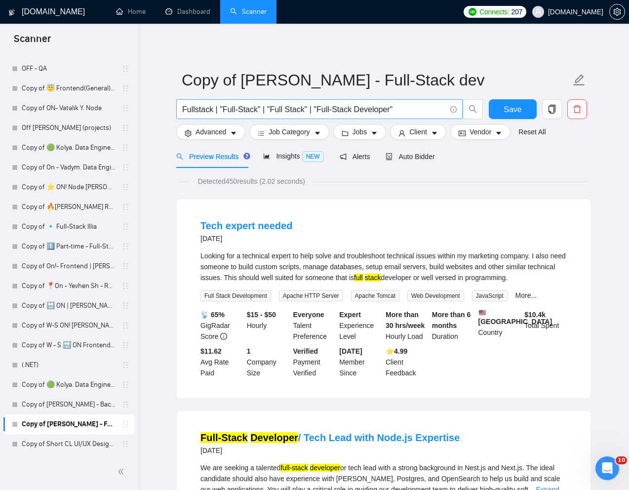 The height and width of the screenshot is (490, 629). What do you see at coordinates (69, 286) in the screenshot?
I see `a: Copy of 📍On - Yevhen Sh - React General` at bounding box center [69, 286].